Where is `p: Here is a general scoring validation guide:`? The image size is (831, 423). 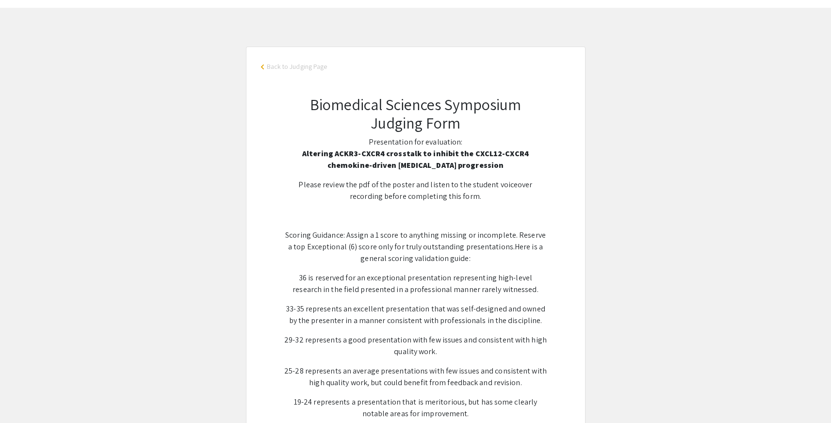
p: Here is a general scoring validation guide: is located at coordinates (416, 247).